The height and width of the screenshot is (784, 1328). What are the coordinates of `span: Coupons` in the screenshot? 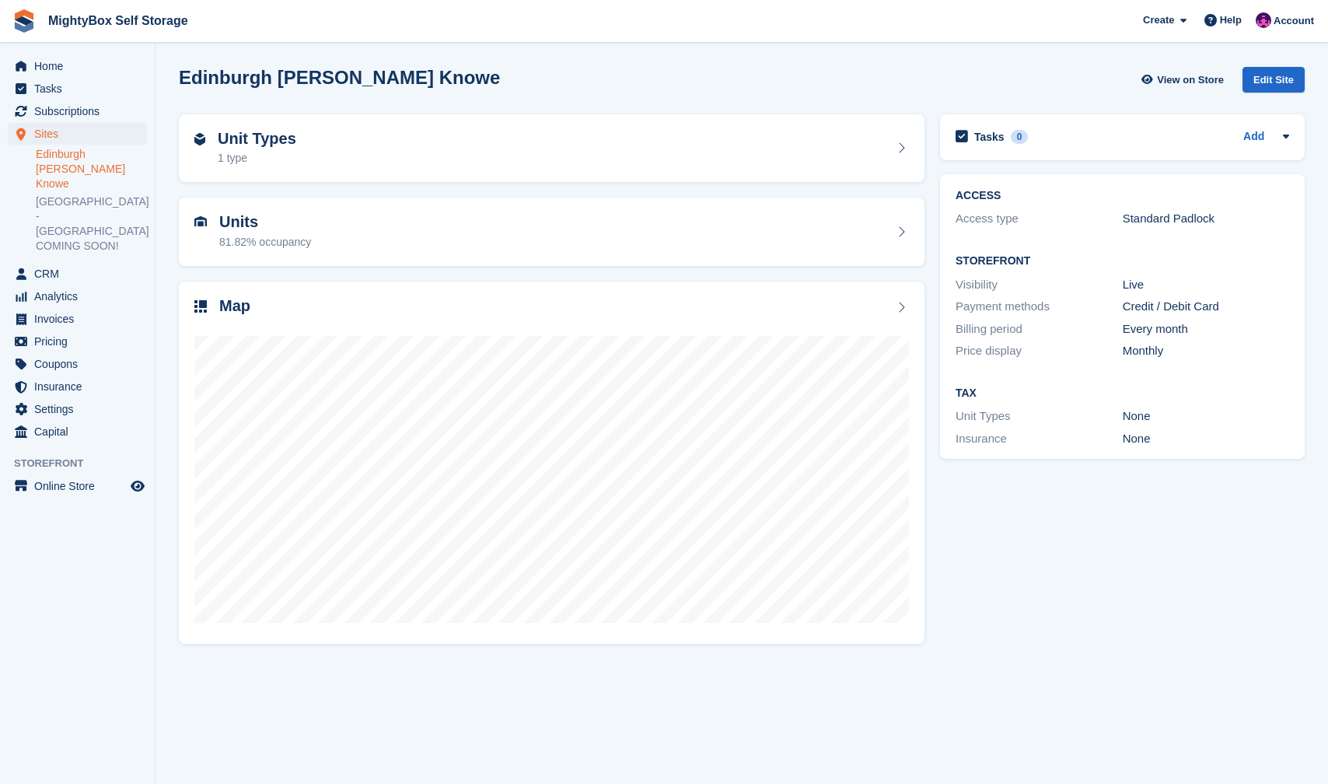 It's located at (81, 364).